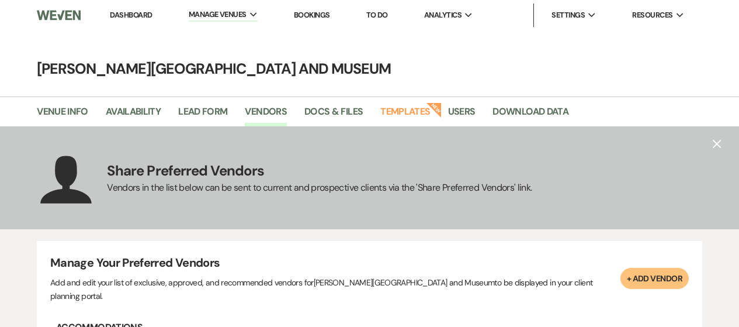 The width and height of the screenshot is (739, 327). What do you see at coordinates (652, 15) in the screenshot?
I see `span: Resources` at bounding box center [652, 15].